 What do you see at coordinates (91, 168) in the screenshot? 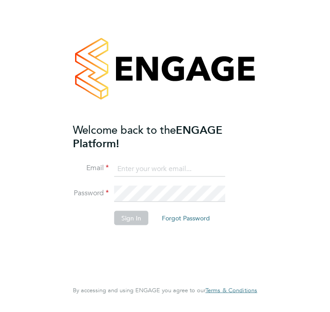
I see `label: Email` at bounding box center [91, 168].